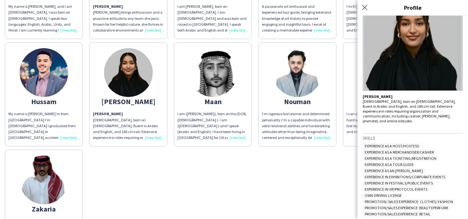 The height and width of the screenshot is (219, 468). What do you see at coordinates (407, 208) in the screenshot?
I see `span: Promotion/Sales Experience: Beauty/Perfume` at bounding box center [407, 208].